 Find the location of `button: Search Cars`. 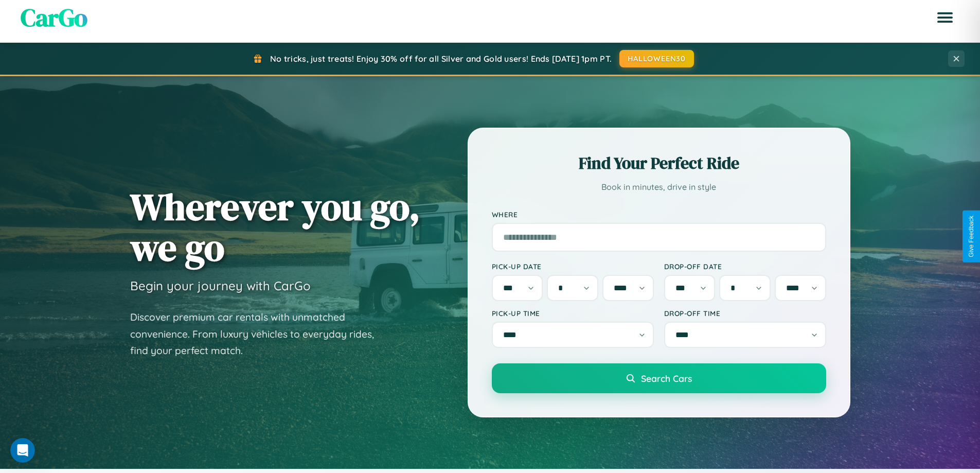

button: Search Cars is located at coordinates (659, 378).